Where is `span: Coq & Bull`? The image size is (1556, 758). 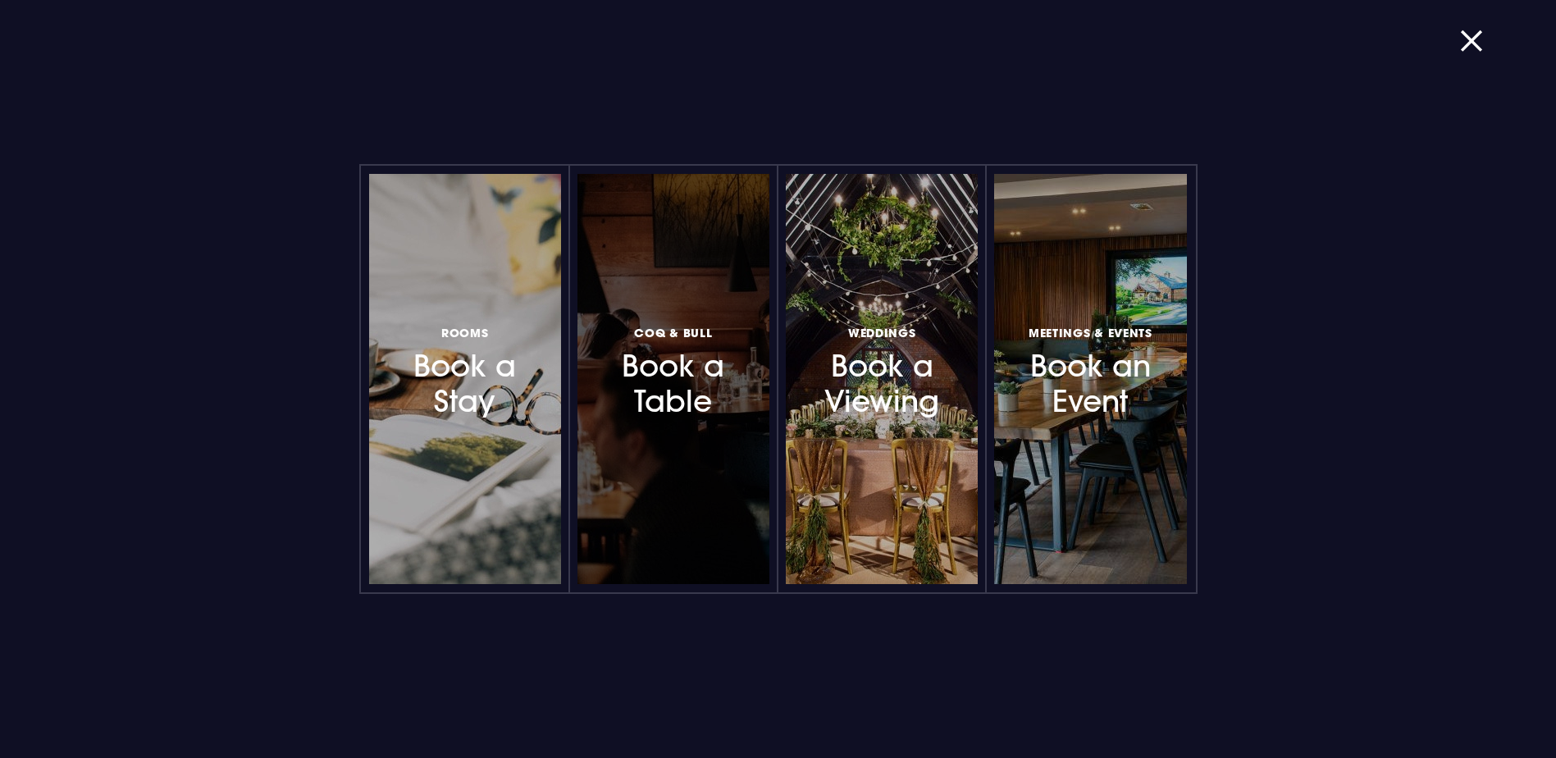 span: Coq & Bull is located at coordinates (673, 332).